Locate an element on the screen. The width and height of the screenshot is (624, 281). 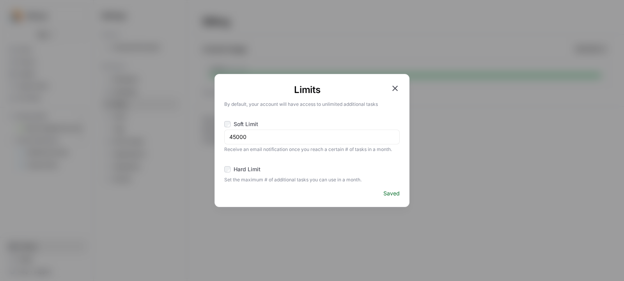
p: By default, your account will have access to unlimited additional tasks is located at coordinates (312, 104).